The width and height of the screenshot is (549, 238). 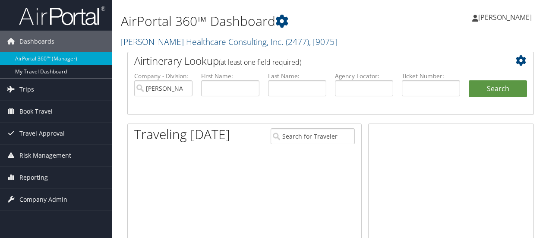 I want to click on span: Company Admin, so click(x=43, y=199).